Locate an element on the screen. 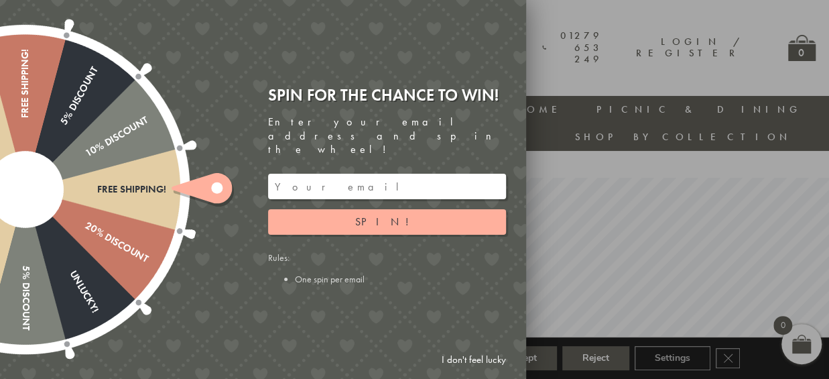 The height and width of the screenshot is (379, 829). div: 20% Discount is located at coordinates (86, 225).